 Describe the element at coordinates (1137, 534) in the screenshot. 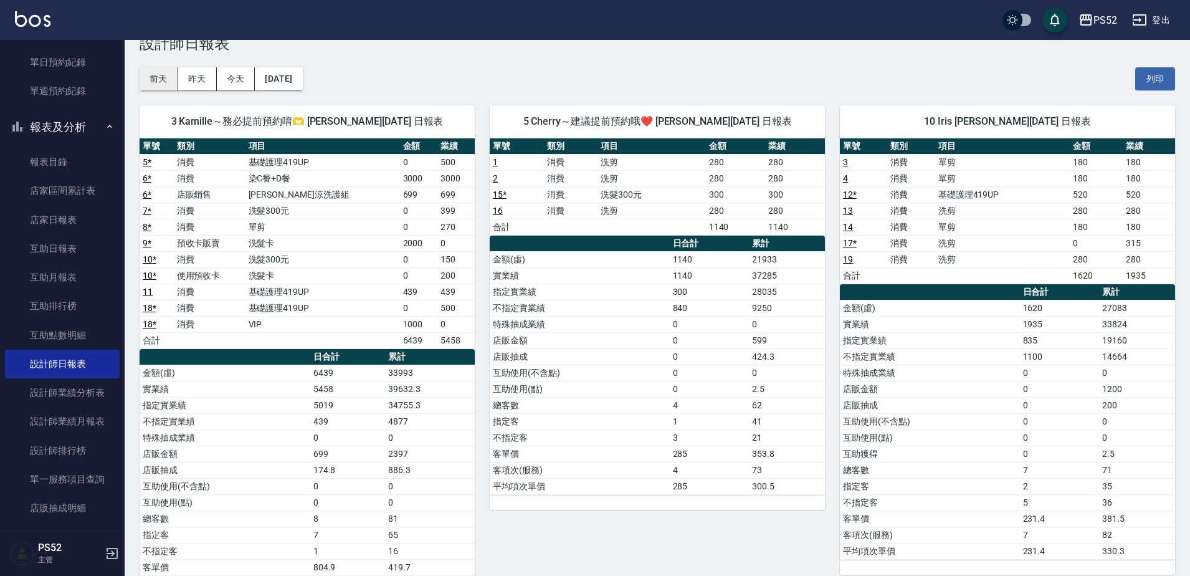

I see `td: 82` at that location.